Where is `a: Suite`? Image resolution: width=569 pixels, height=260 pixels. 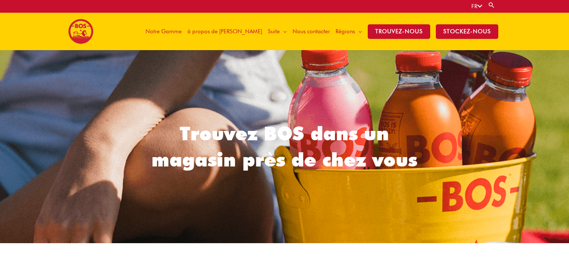
a: Suite is located at coordinates (277, 31).